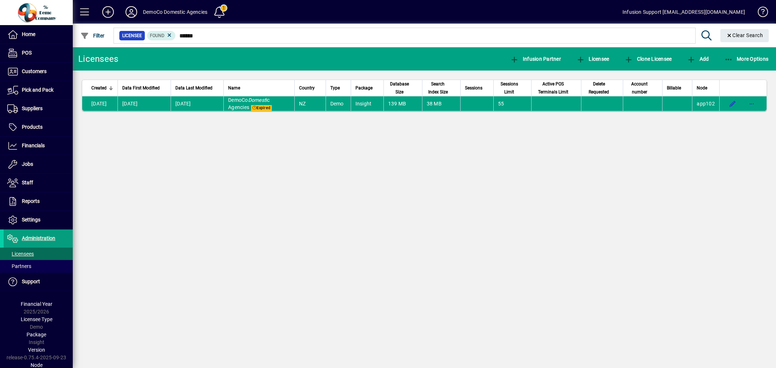  I want to click on span: Support, so click(31, 281).